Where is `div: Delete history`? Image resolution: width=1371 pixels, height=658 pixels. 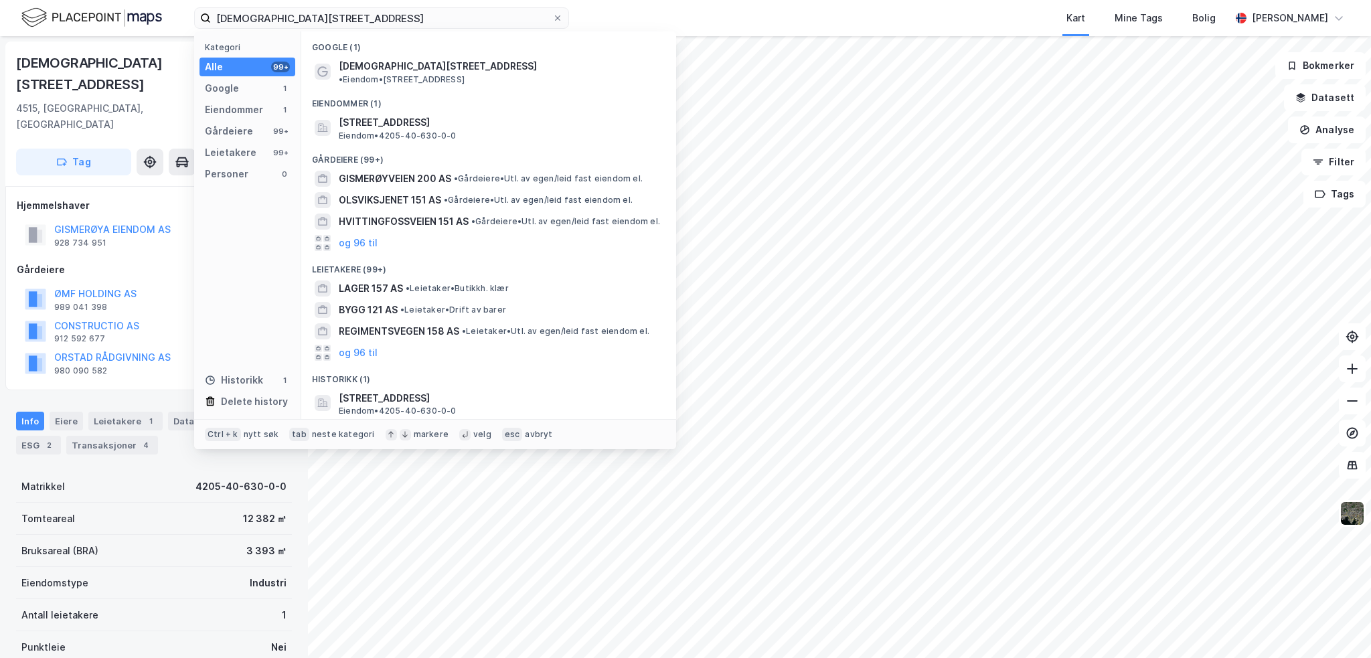 div: Delete history is located at coordinates (254, 402).